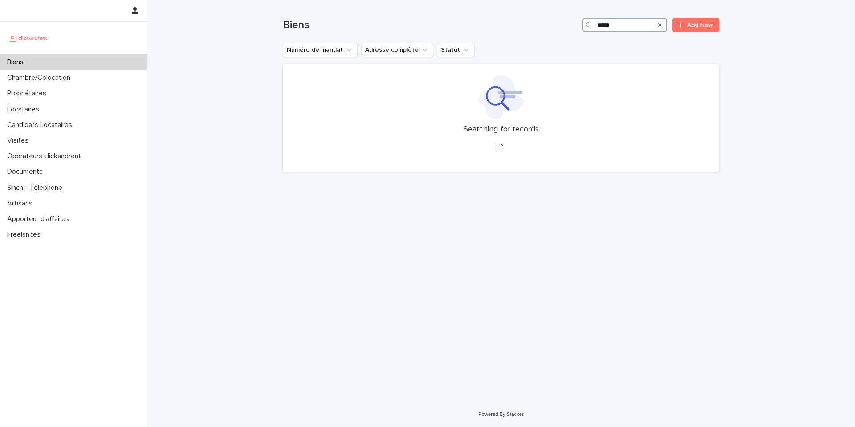 The width and height of the screenshot is (855, 427). What do you see at coordinates (17, 62) in the screenshot?
I see `p: Biens` at bounding box center [17, 62].